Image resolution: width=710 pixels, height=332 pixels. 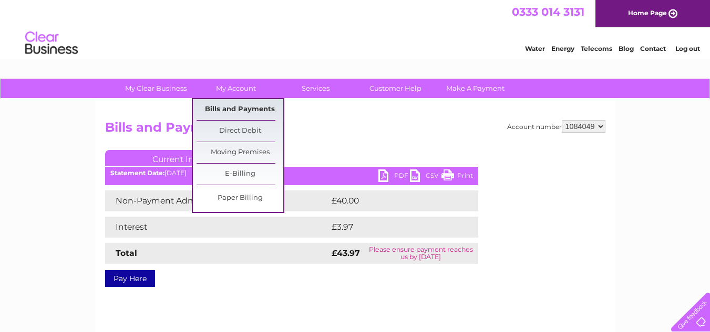 What do you see at coordinates (217, 201) in the screenshot?
I see `td: Non-Payment Administration Charge` at bounding box center [217, 201].